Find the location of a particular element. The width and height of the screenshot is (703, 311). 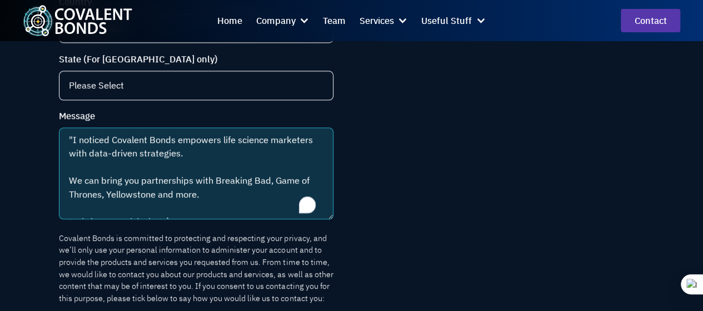

a: Home is located at coordinates (230, 20).